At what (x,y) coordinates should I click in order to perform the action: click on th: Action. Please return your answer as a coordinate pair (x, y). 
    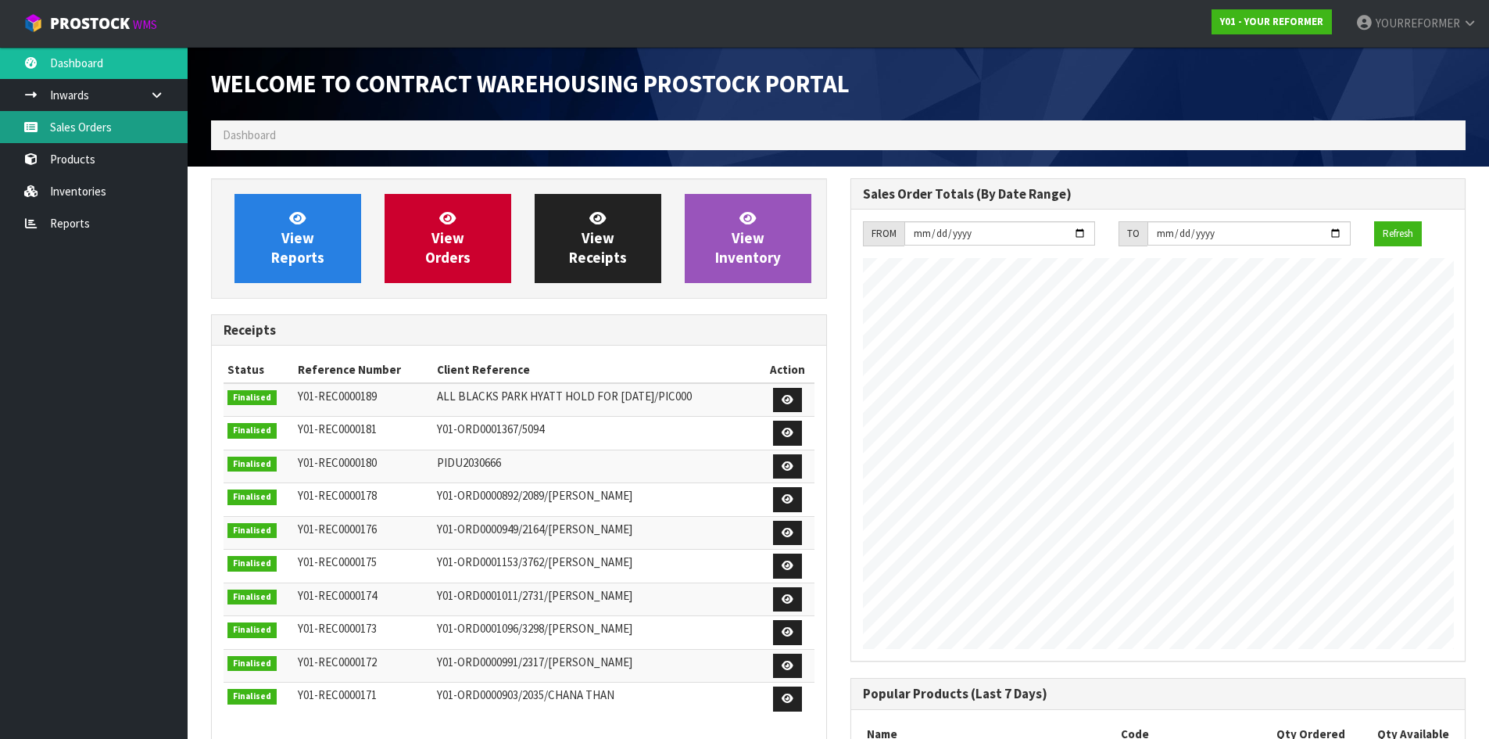
    Looking at the image, I should click on (787, 370).